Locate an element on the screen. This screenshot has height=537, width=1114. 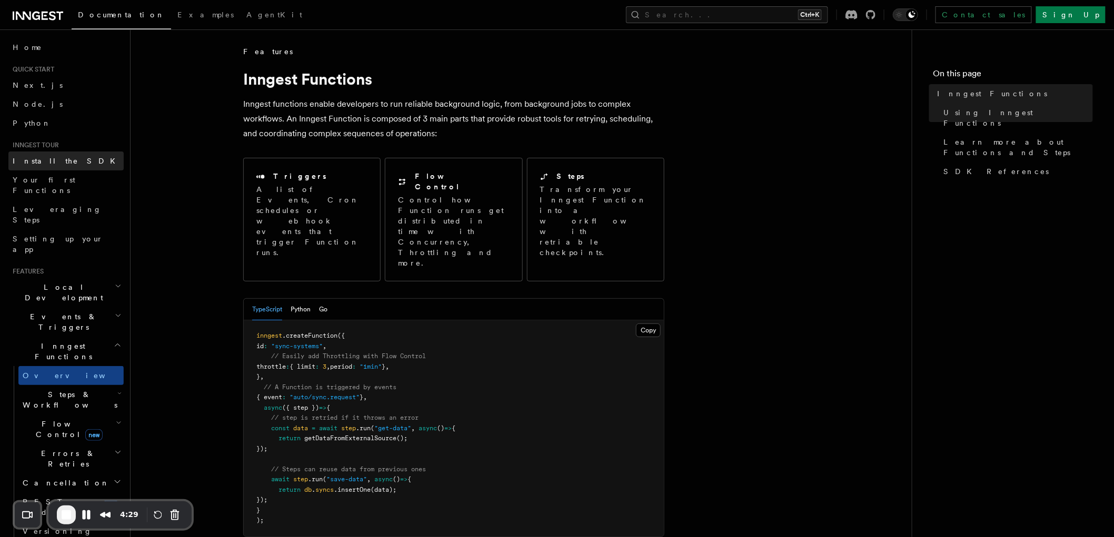
span: Documentation is located at coordinates (121, 15).